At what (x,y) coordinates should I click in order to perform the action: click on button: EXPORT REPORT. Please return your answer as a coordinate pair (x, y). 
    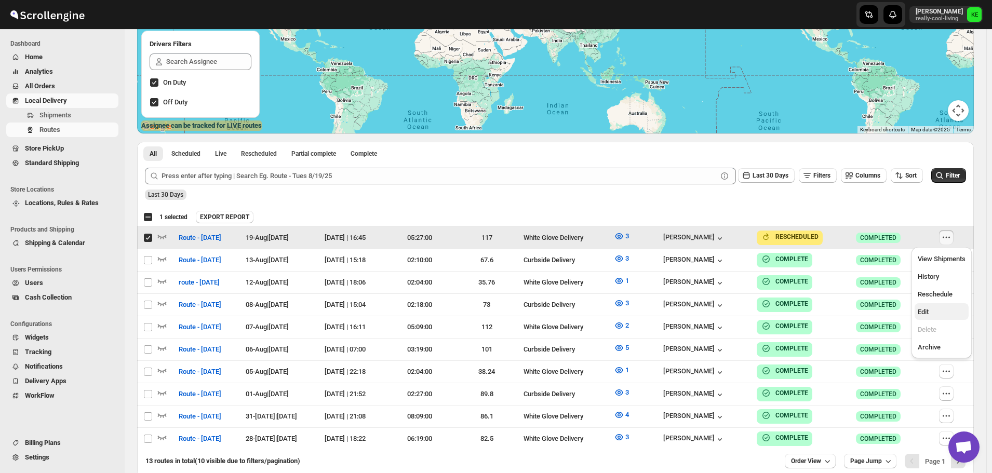
    Looking at the image, I should click on (224, 217).